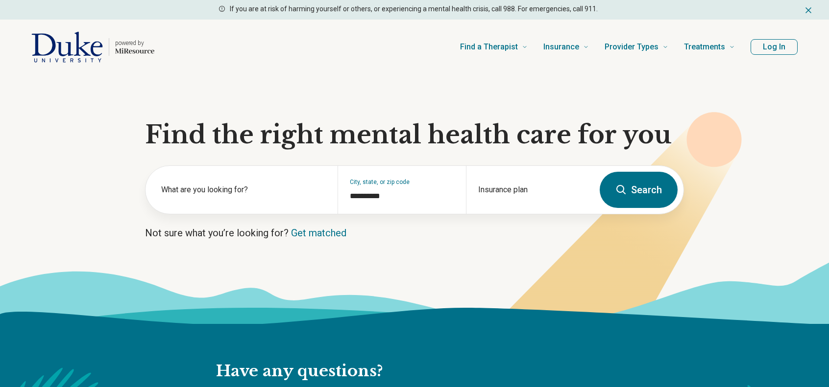 Image resolution: width=829 pixels, height=387 pixels. What do you see at coordinates (414, 135) in the screenshot?
I see `h1: Find the right mental health care for you` at bounding box center [414, 135].